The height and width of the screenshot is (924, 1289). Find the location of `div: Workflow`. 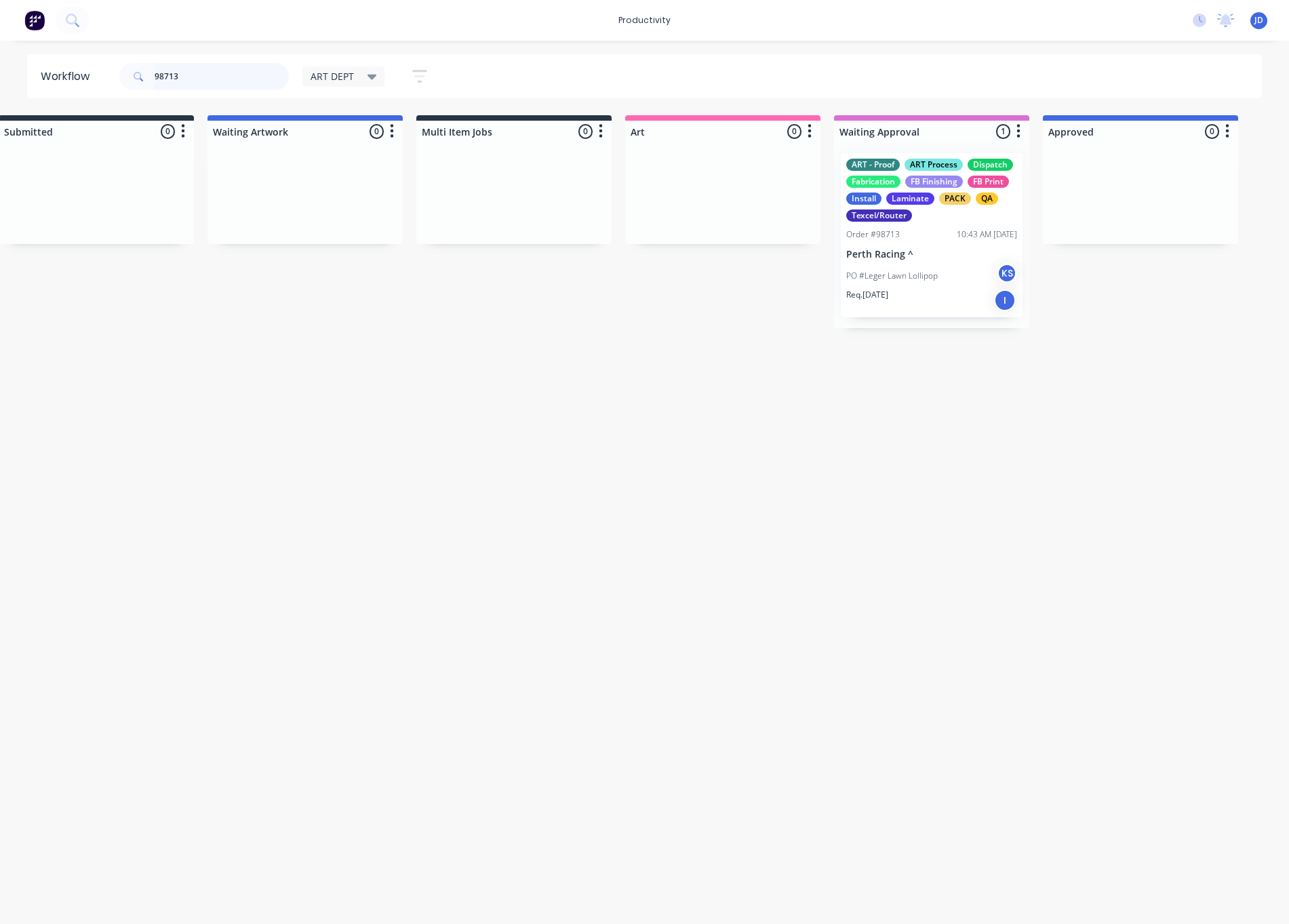

div: Workflow is located at coordinates (69, 77).